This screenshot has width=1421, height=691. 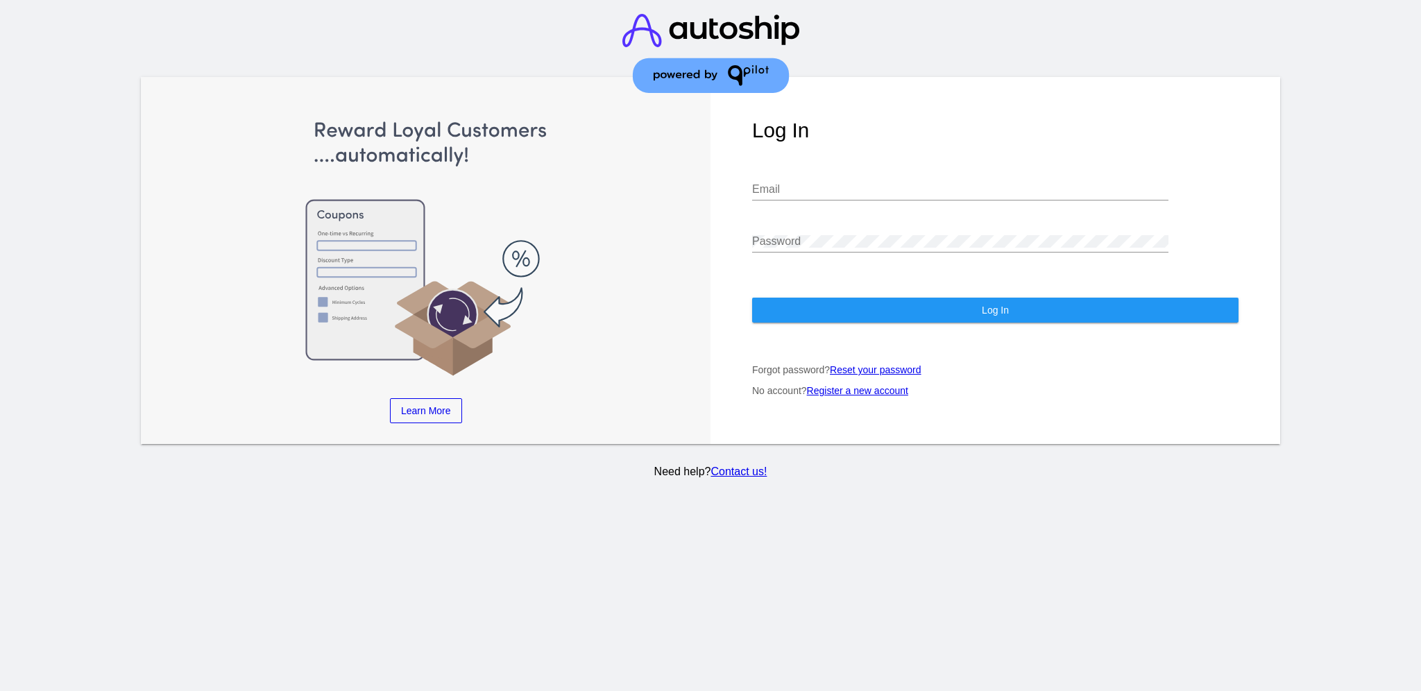 What do you see at coordinates (995, 391) in the screenshot?
I see `p: No account?` at bounding box center [995, 391].